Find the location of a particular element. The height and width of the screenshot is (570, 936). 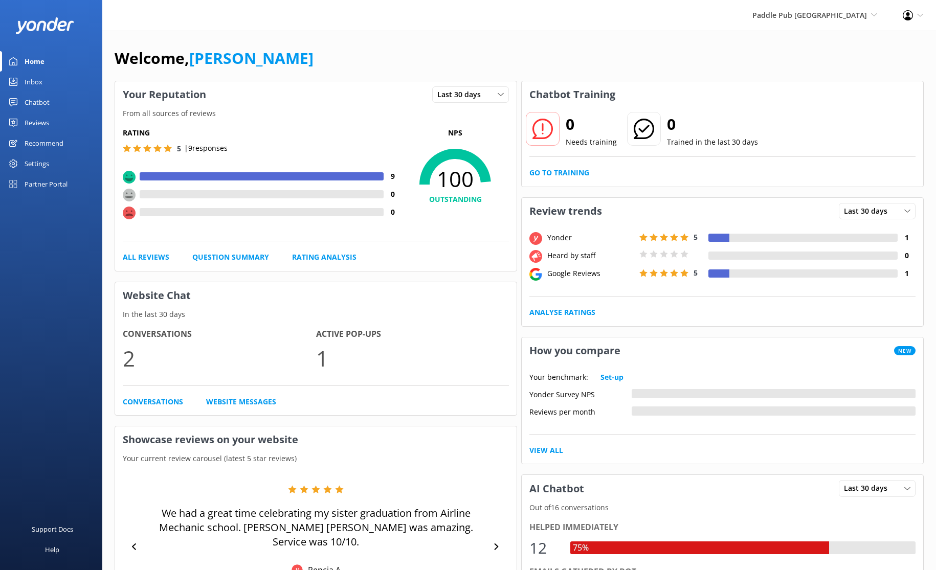

p: In the last 30 days is located at coordinates (315, 314).